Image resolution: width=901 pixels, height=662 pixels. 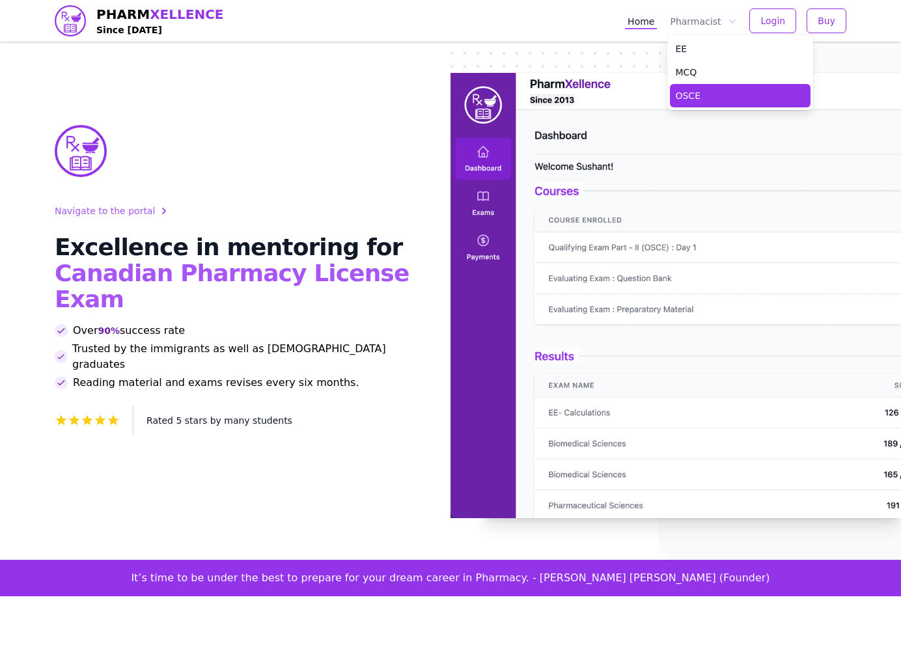 What do you see at coordinates (773, 21) in the screenshot?
I see `span: Login` at bounding box center [773, 21].